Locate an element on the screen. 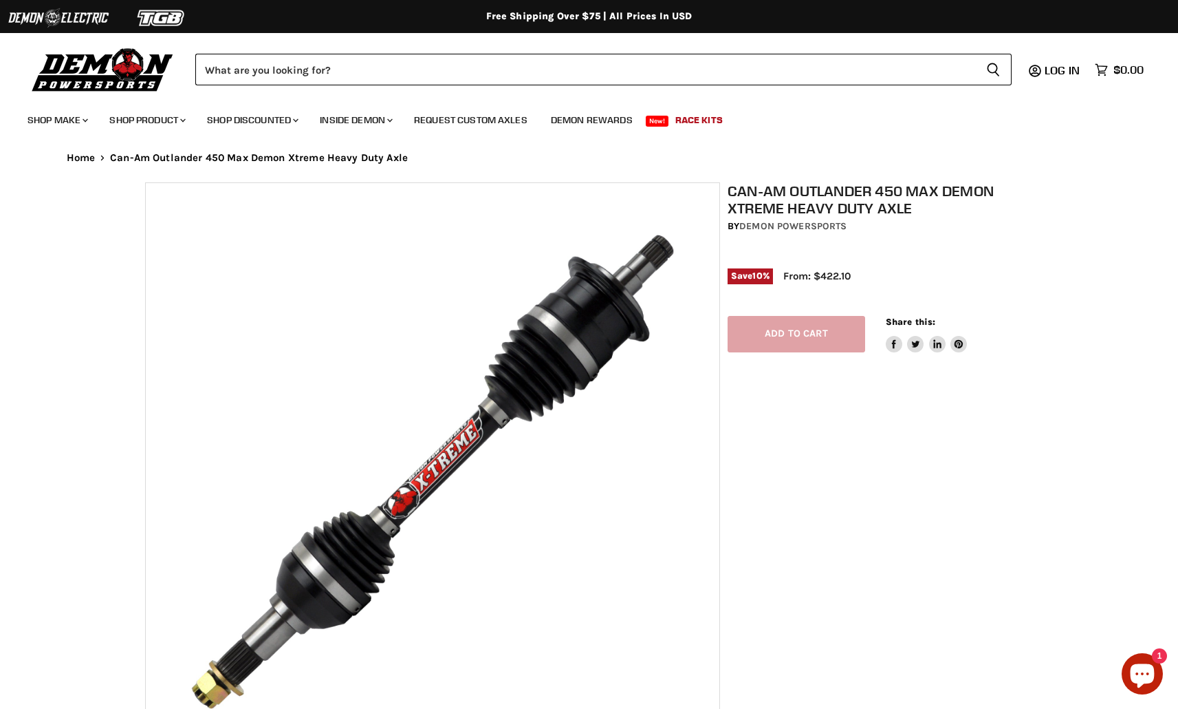 This screenshot has width=1178, height=709. a: Demon Powersports is located at coordinates (793, 226).